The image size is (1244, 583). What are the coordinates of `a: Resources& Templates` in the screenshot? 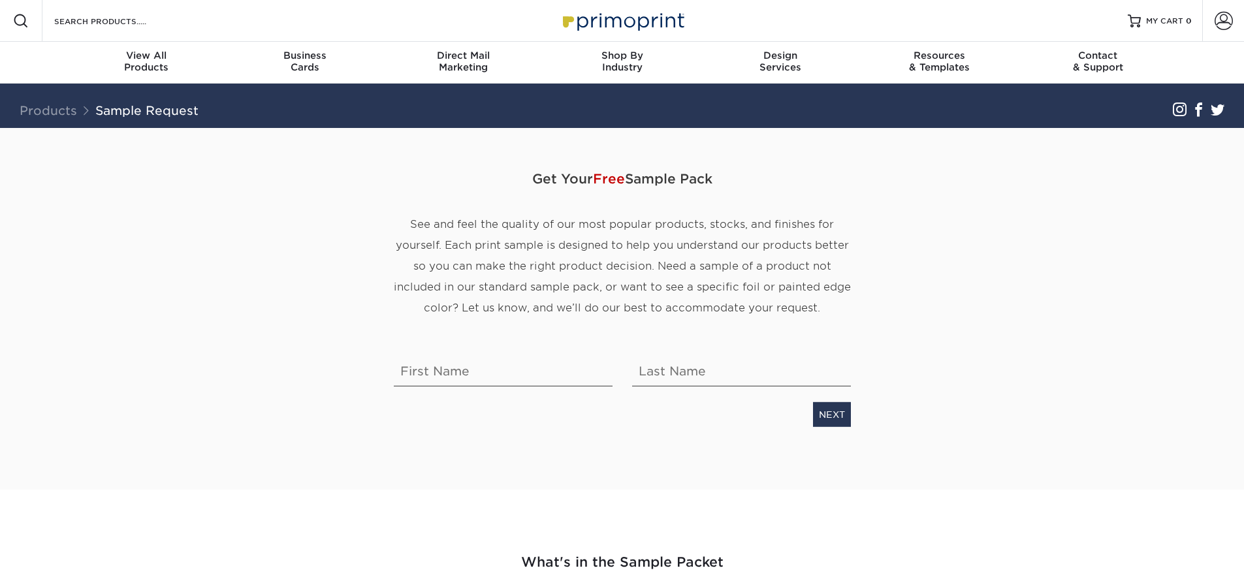 It's located at (939, 63).